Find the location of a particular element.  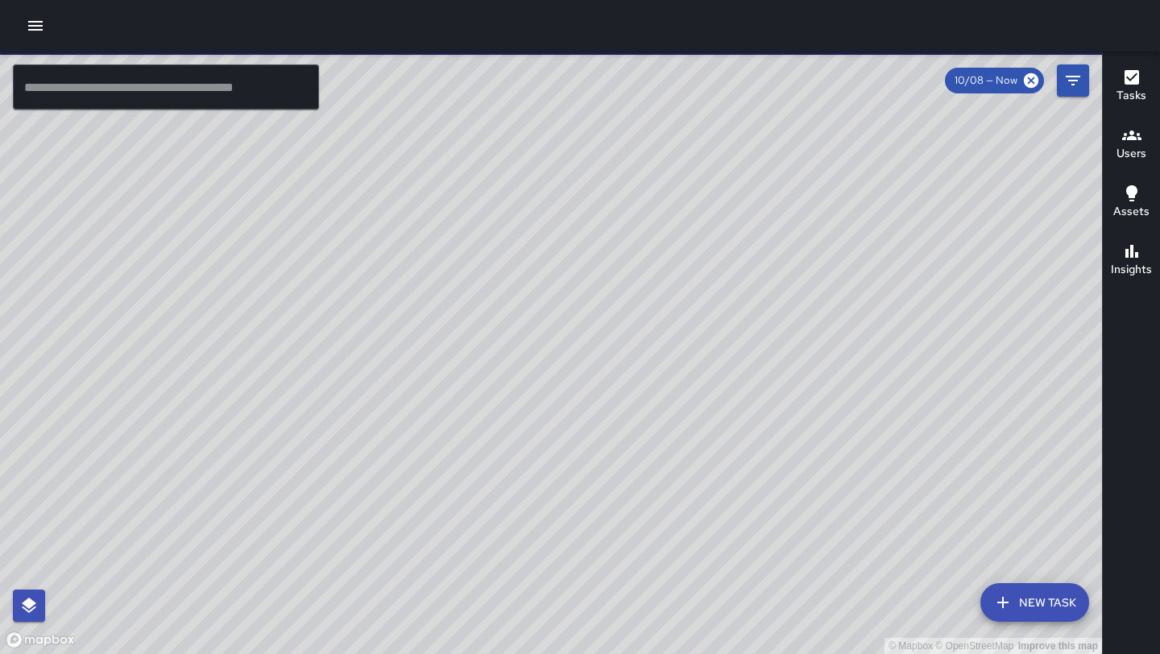

button: Tasks is located at coordinates (1131, 87).